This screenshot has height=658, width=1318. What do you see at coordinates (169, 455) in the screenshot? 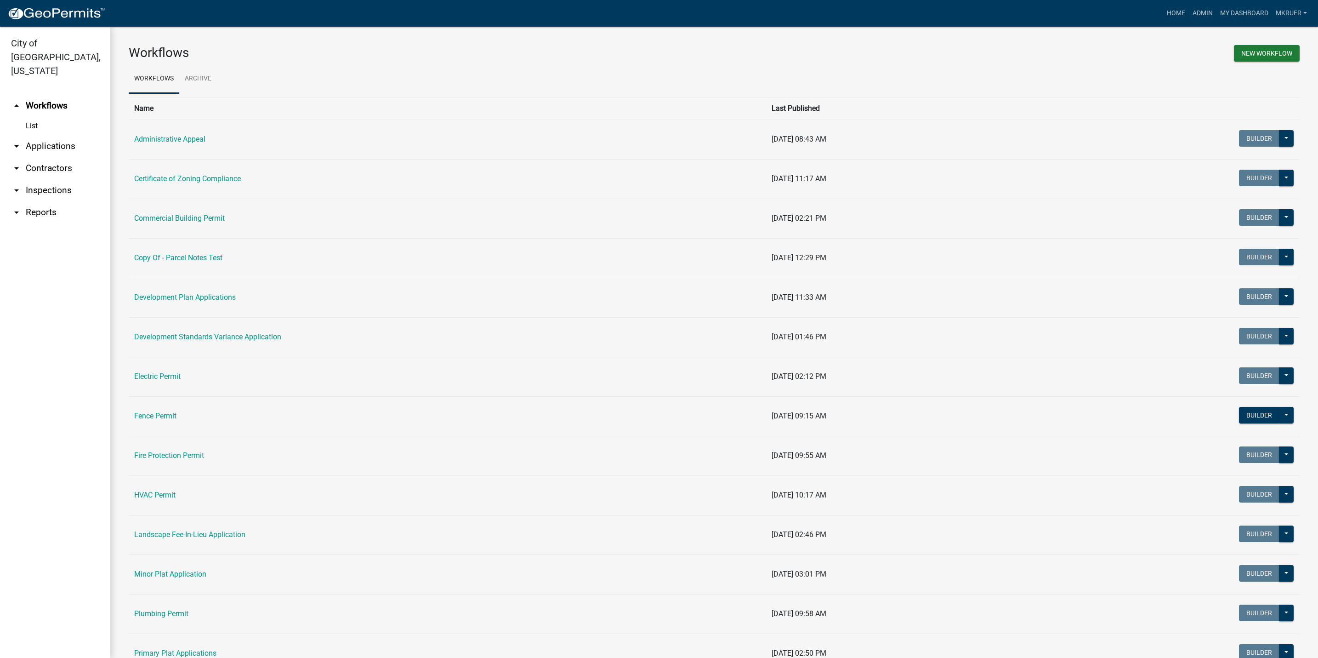
I see `a: Fire Protection Permit` at bounding box center [169, 455].